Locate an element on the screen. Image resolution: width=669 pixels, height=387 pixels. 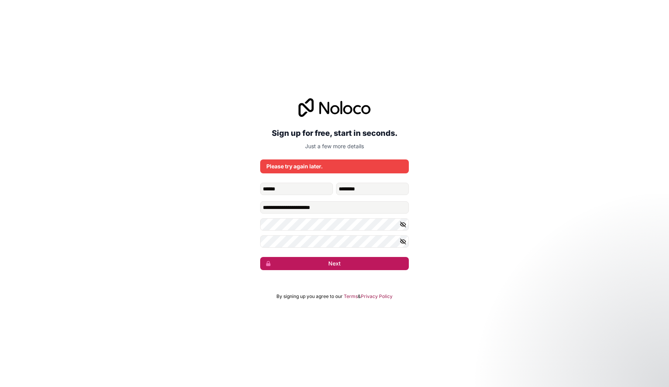
span: By signing up you agree to our is located at coordinates (309, 297).